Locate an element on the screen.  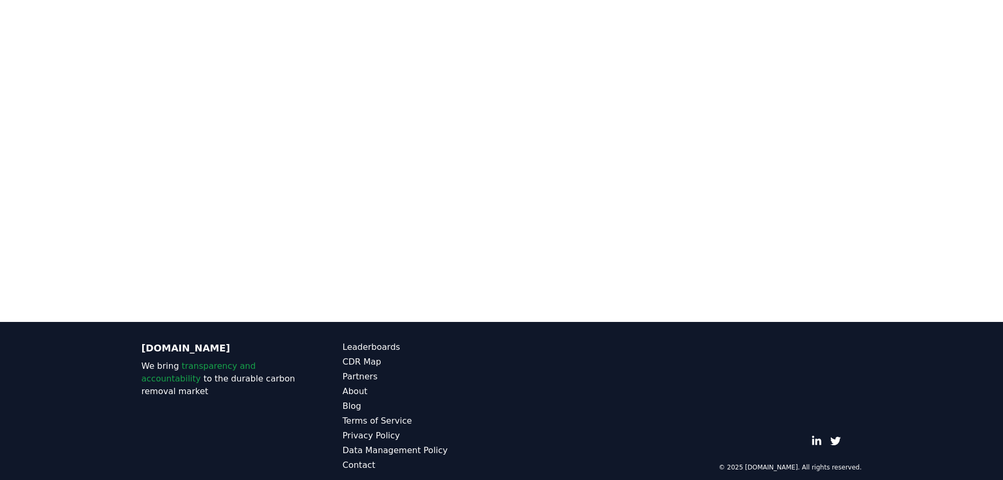
a: Partners is located at coordinates (422, 376).